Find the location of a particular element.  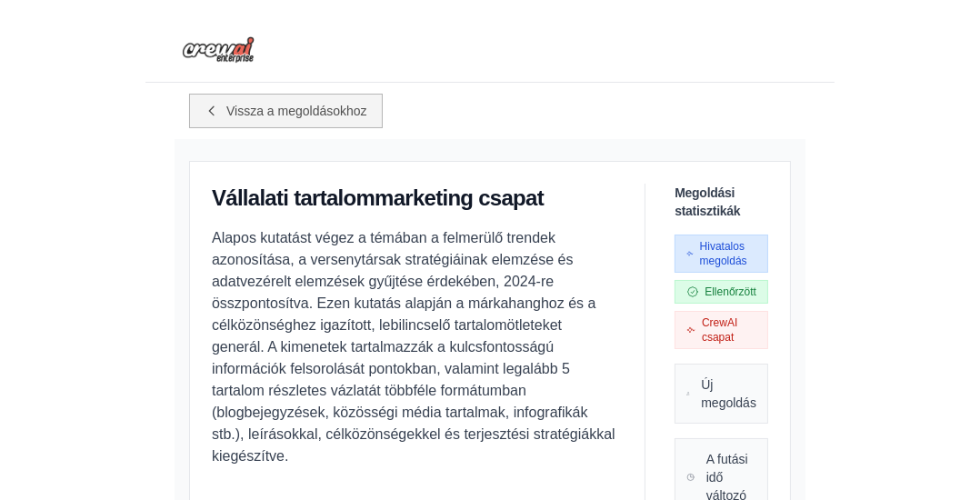

font: Új megoldás is located at coordinates (728, 394).